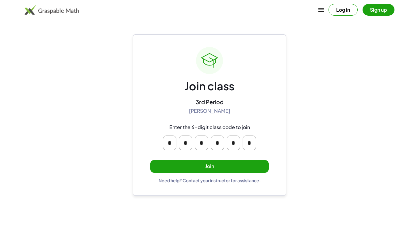 The width and height of the screenshot is (419, 236). I want to click on button: Join, so click(210, 166).